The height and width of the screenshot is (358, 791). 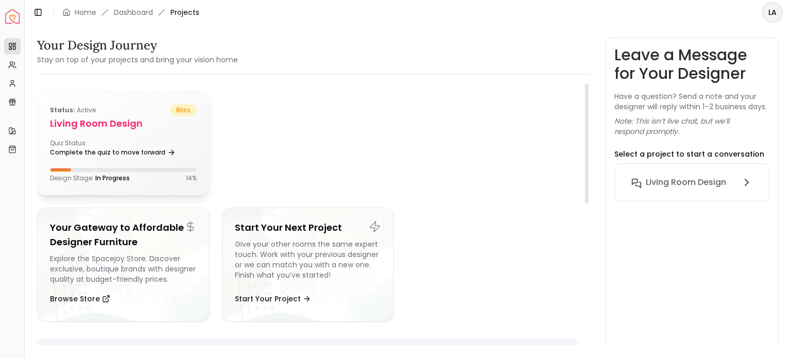 What do you see at coordinates (273, 299) in the screenshot?
I see `button: Start Your Project` at bounding box center [273, 299].